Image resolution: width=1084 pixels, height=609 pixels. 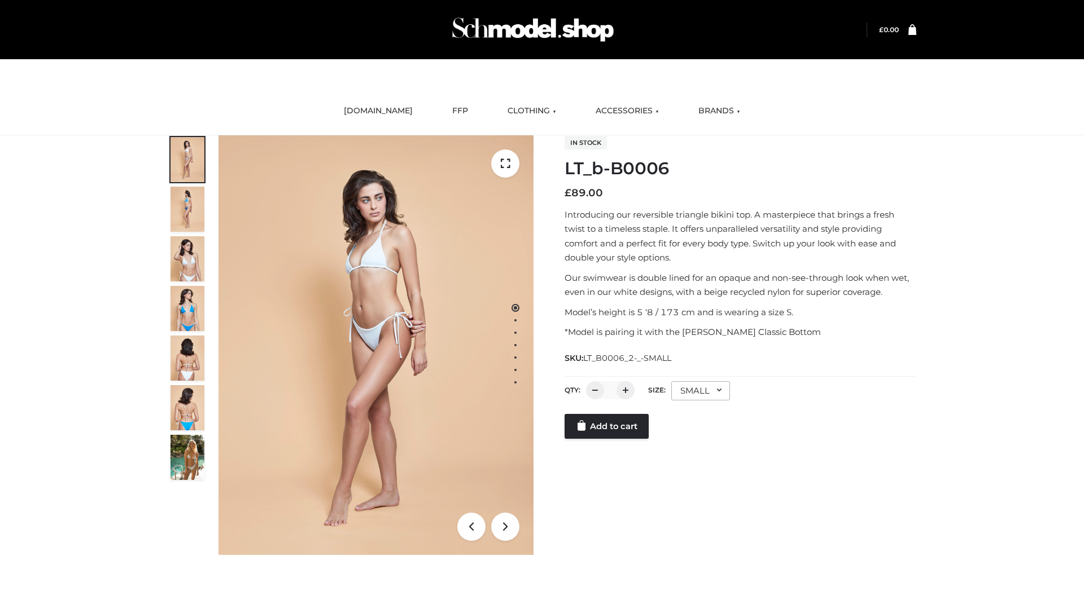 What do you see at coordinates (627, 111) in the screenshot?
I see `a: ACCESSORIES` at bounding box center [627, 111].